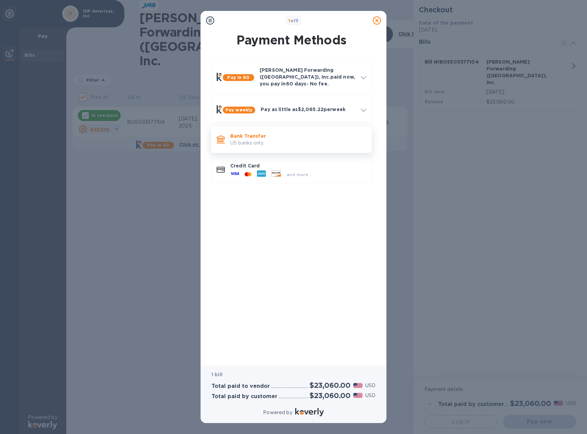  I want to click on span: and more..., so click(299, 174).